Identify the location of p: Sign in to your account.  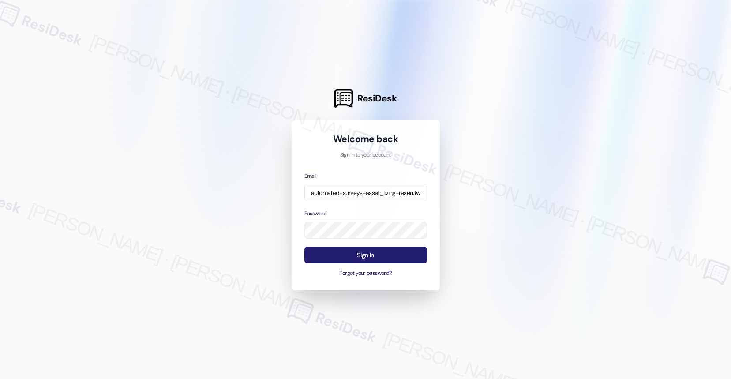
(366, 155).